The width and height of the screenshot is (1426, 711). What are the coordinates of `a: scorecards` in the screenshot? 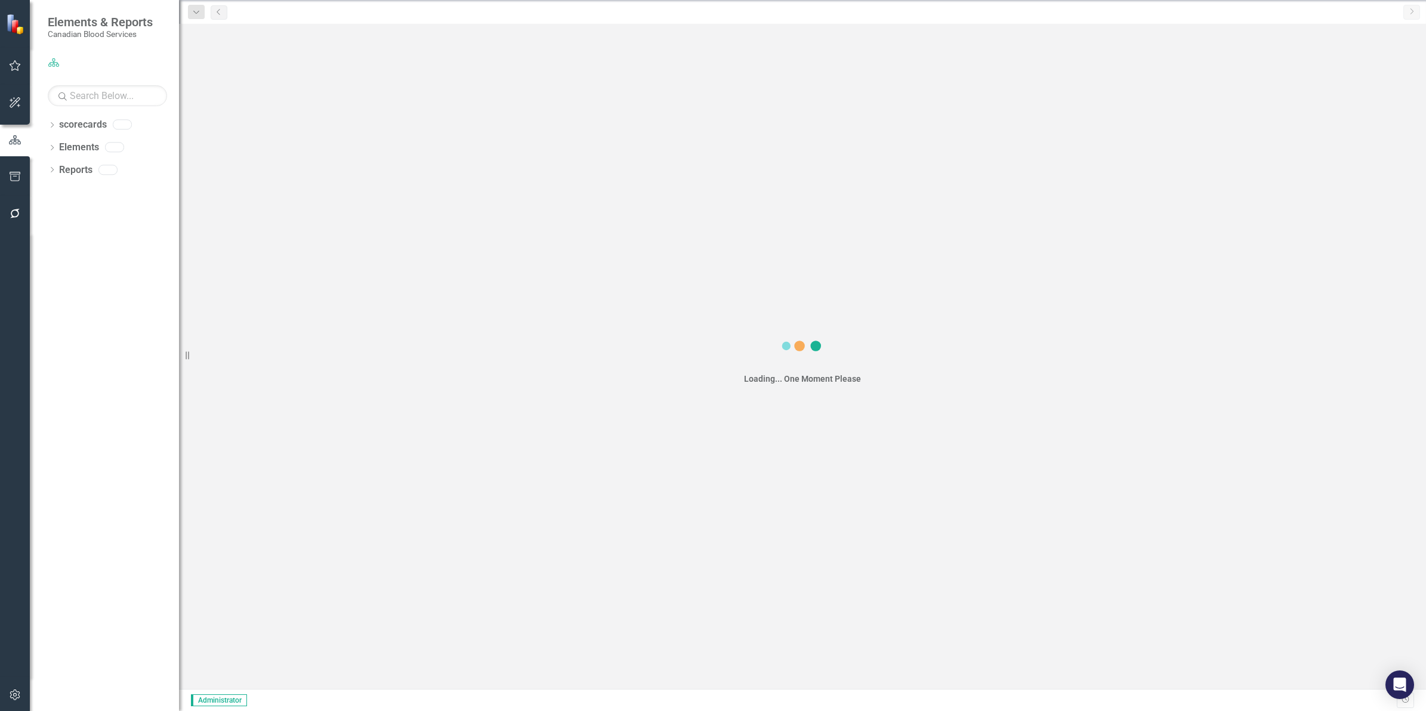 It's located at (83, 125).